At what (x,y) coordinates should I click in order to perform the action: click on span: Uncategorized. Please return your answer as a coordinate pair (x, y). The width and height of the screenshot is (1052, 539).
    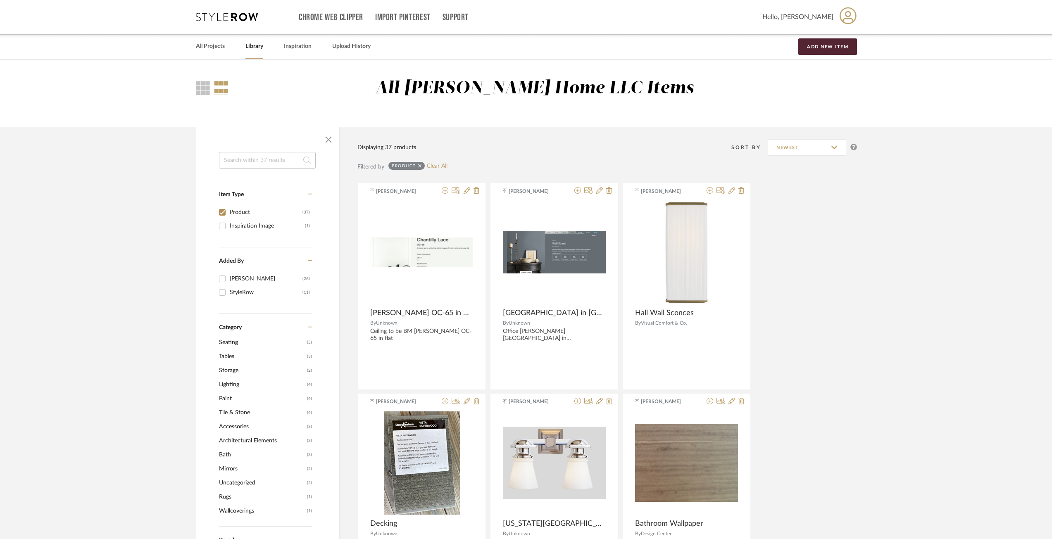
    Looking at the image, I should click on (262, 483).